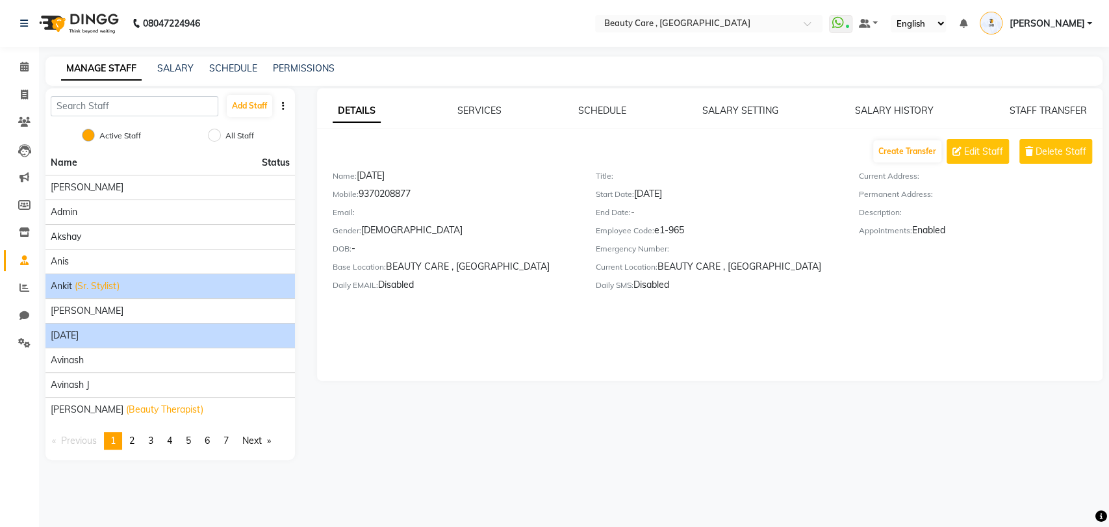  I want to click on span: Anis, so click(60, 261).